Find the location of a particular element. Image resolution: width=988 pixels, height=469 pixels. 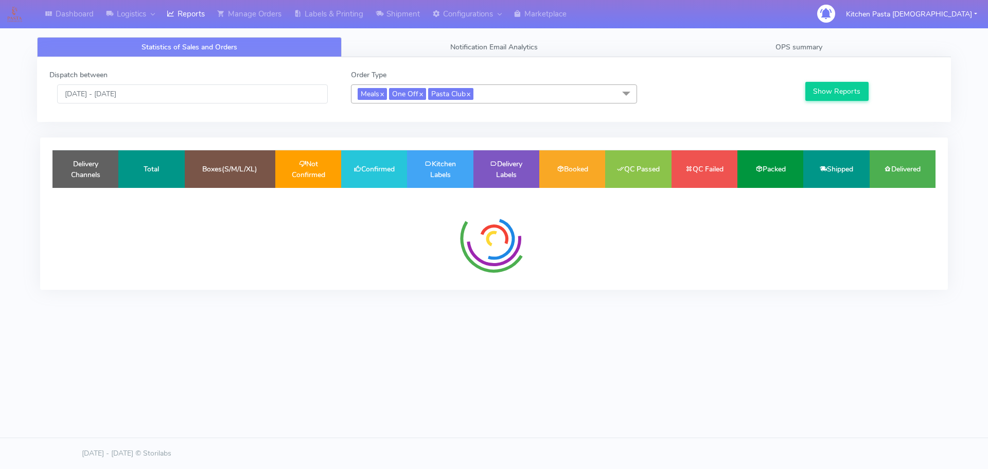

td: Total is located at coordinates (151, 169).